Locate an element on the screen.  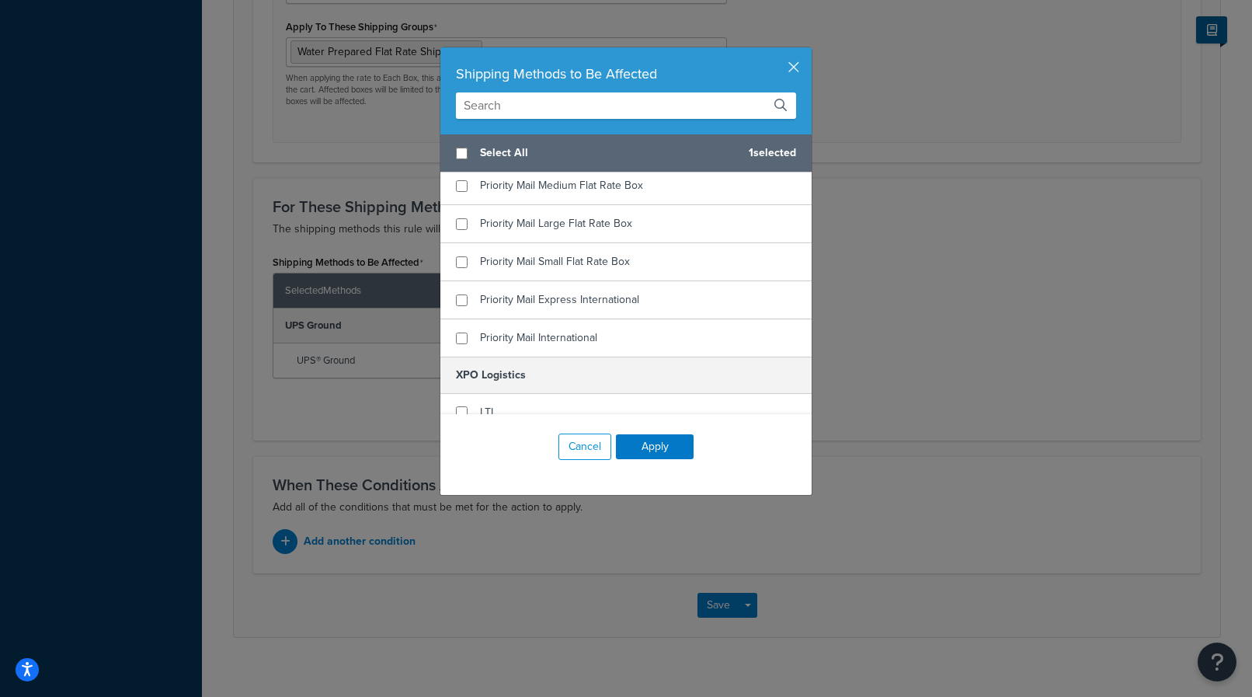
span: Priority Mail International is located at coordinates (538, 337).